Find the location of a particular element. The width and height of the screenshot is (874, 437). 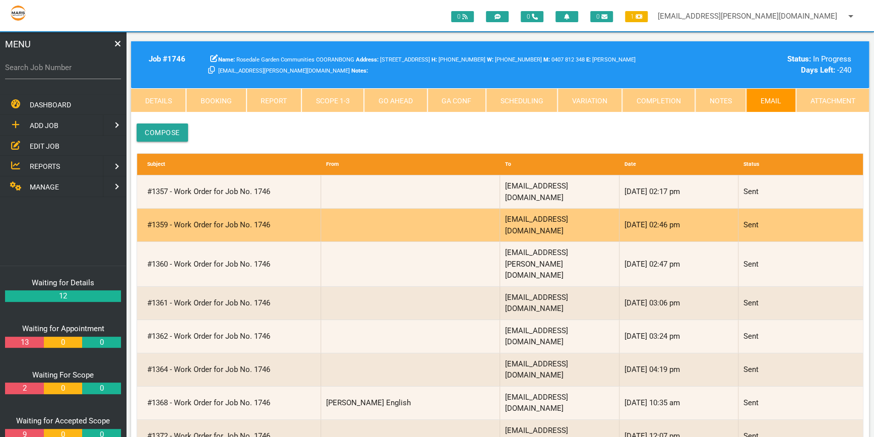

b: M: is located at coordinates (546, 59).